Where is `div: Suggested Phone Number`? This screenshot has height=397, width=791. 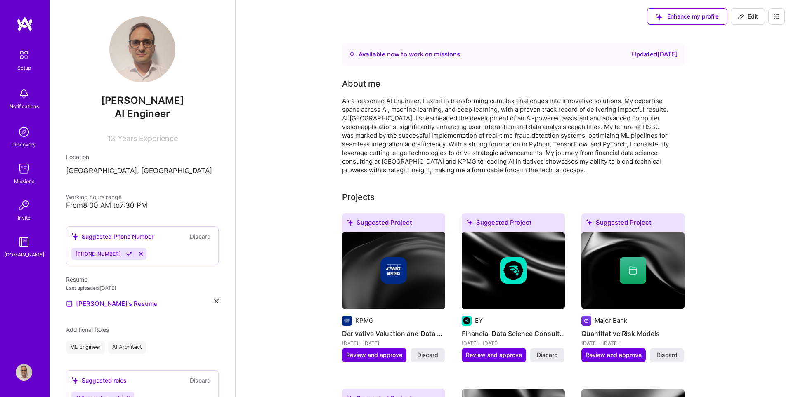
div: Suggested Phone Number is located at coordinates (112, 236).